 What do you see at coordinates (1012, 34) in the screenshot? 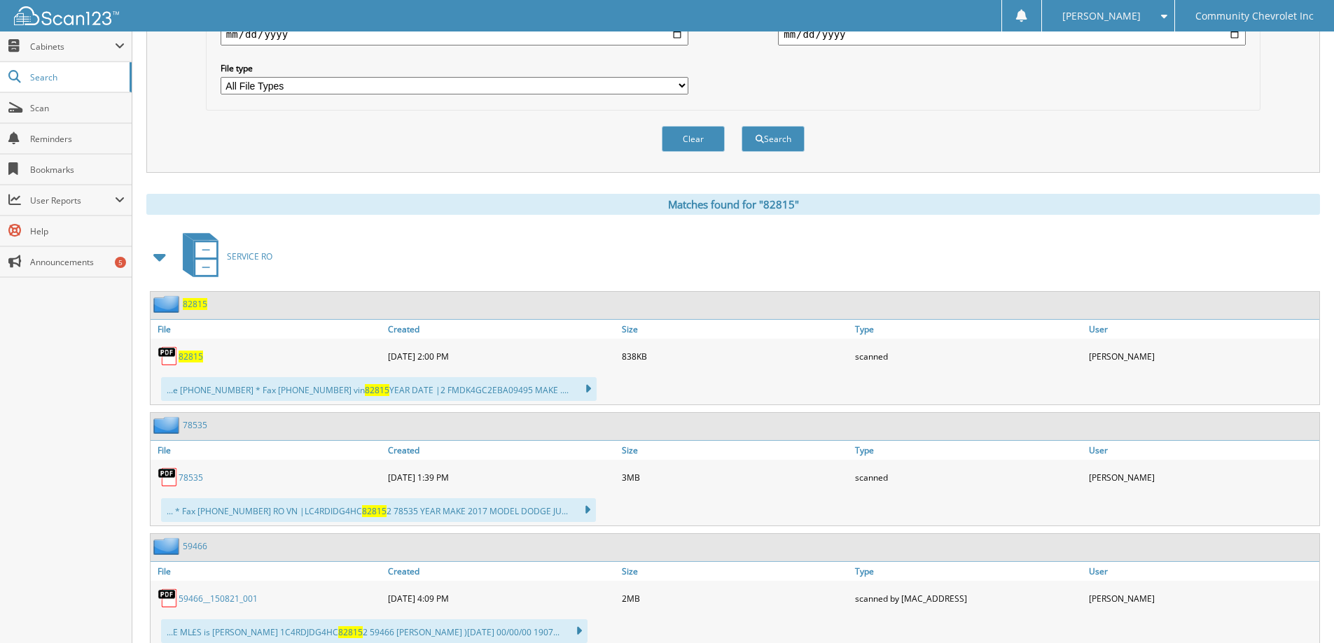
I see `input: end` at bounding box center [1012, 34].